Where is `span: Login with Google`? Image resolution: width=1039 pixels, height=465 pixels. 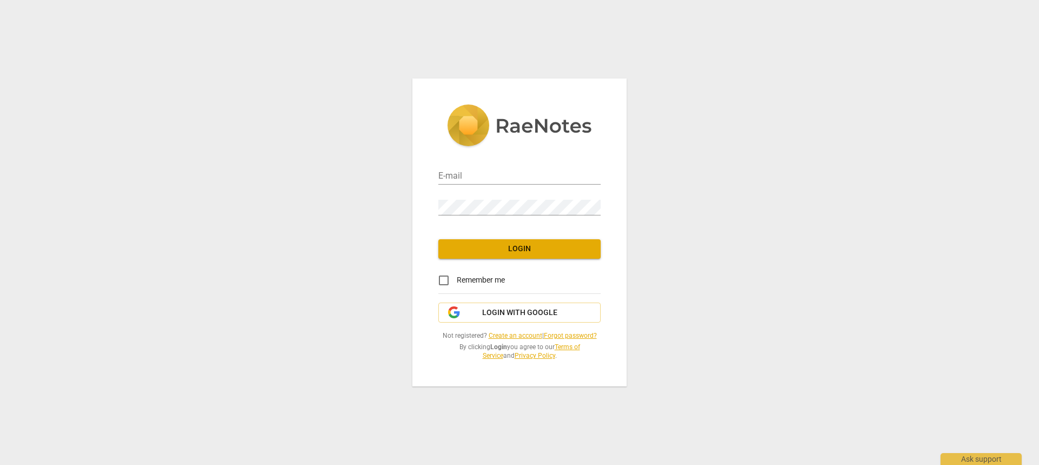 span: Login with Google is located at coordinates (519, 313).